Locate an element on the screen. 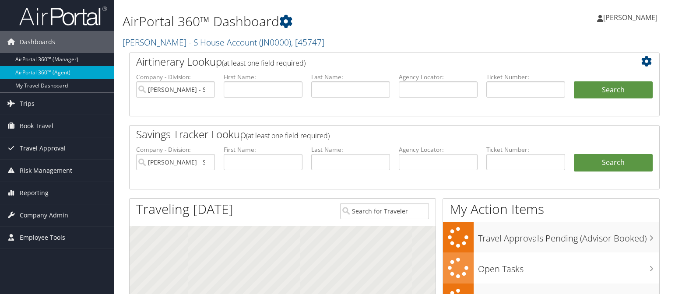 This screenshot has height=294, width=675. input: Search for Traveler is located at coordinates (384, 211).